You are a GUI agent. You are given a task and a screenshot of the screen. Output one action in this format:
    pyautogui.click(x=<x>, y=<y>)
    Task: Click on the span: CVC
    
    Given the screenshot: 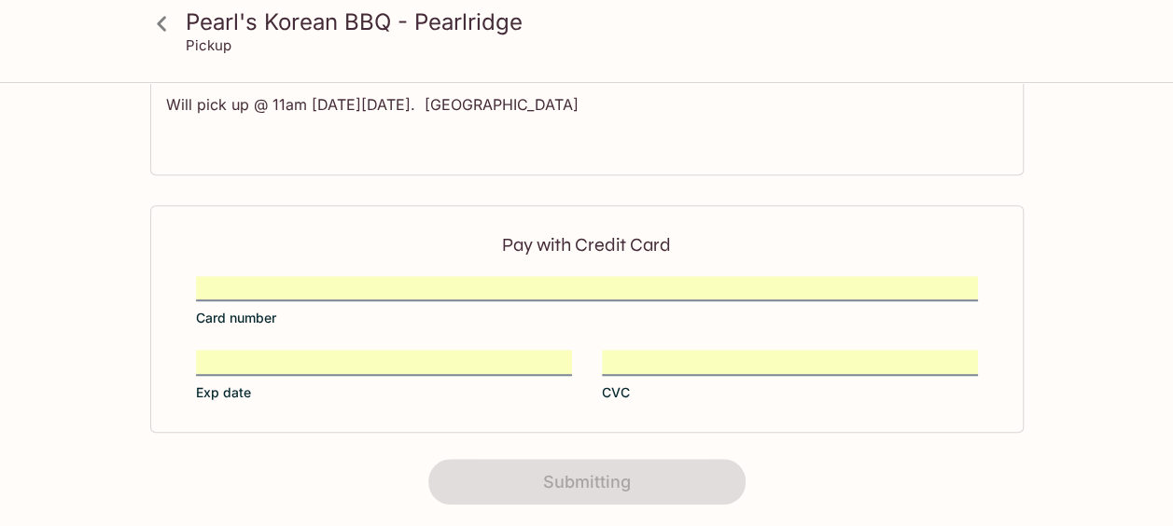 What is the action you would take?
    pyautogui.click(x=616, y=393)
    